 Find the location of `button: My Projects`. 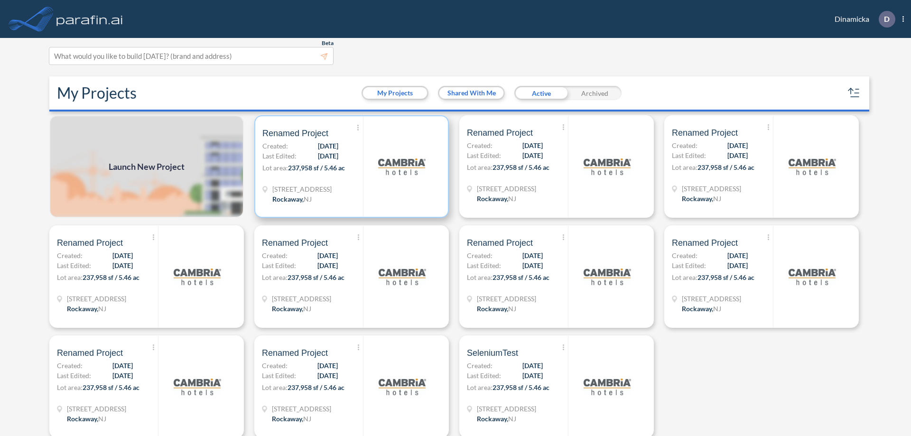

button: My Projects is located at coordinates (395, 93).